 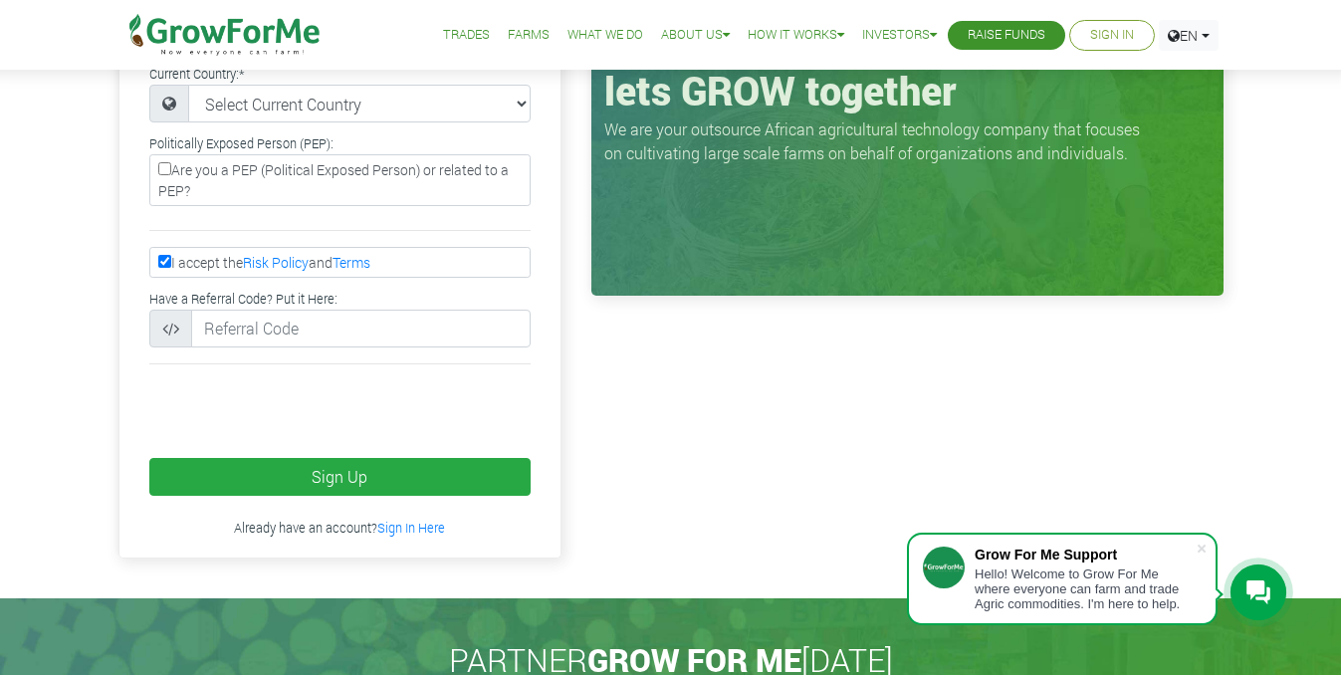 What do you see at coordinates (1188, 35) in the screenshot?
I see `a: EN` at bounding box center [1188, 35].